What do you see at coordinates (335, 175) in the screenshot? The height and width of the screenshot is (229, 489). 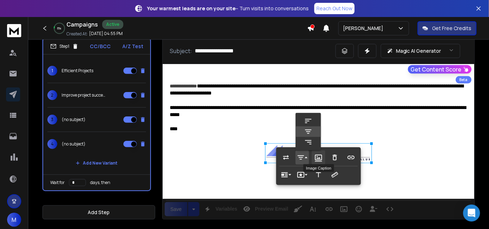 I see `button: Change Size` at bounding box center [335, 175].